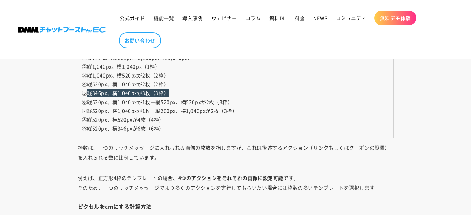  Describe the element at coordinates (351, 18) in the screenshot. I see `span: コミュニティ` at that location.